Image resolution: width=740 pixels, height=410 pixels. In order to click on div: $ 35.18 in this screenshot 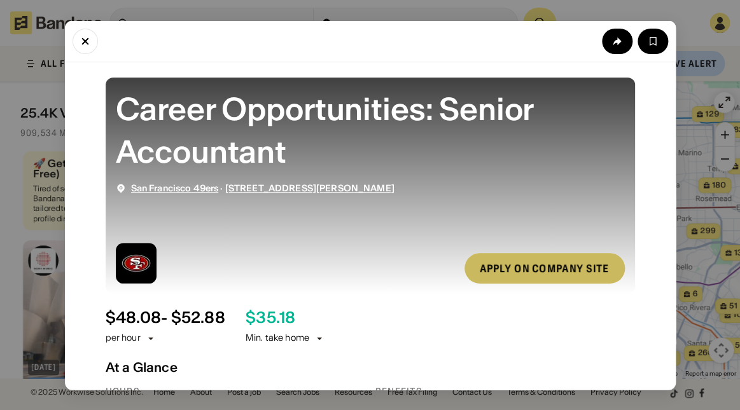, I will do `click(270, 318)`.